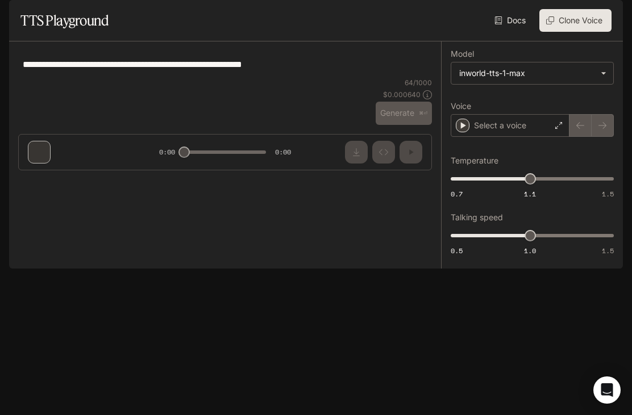  Describe the element at coordinates (456, 251) in the screenshot. I see `span: 0.5` at that location.